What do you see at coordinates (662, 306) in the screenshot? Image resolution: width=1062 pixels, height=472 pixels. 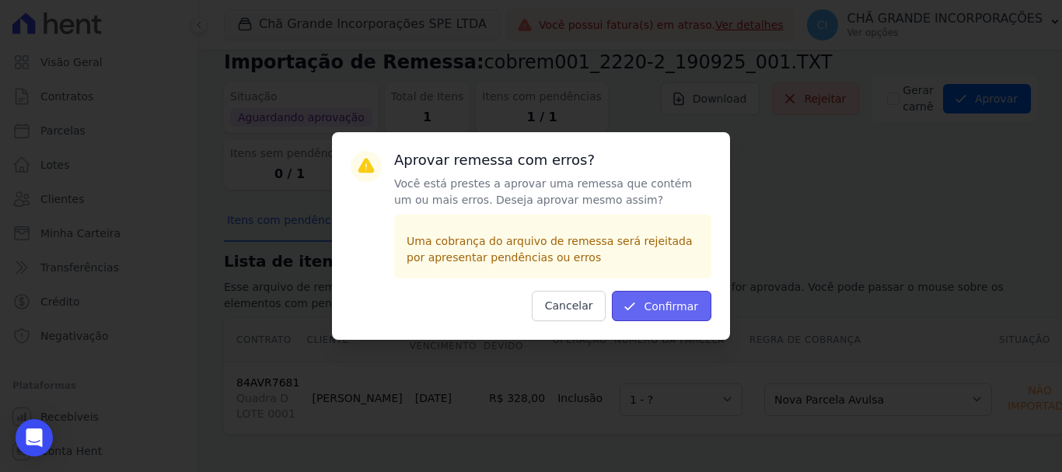 I see `button: Confirmar` at bounding box center [662, 306].